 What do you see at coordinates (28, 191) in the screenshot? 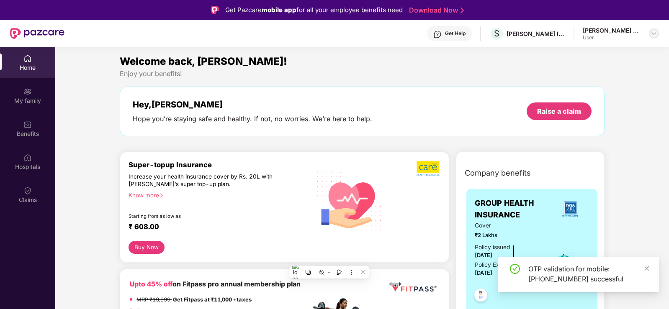
I see `img: svg+xml;base64,PHN2ZyBpZD0iQ2xhaW0iIHhtbG5zPSJodHRwOi8vd3d3LnczLm9yZy8yMDAwL3N2ZyIgd2lkdGg9IjIwIi...` at bounding box center [28, 191].